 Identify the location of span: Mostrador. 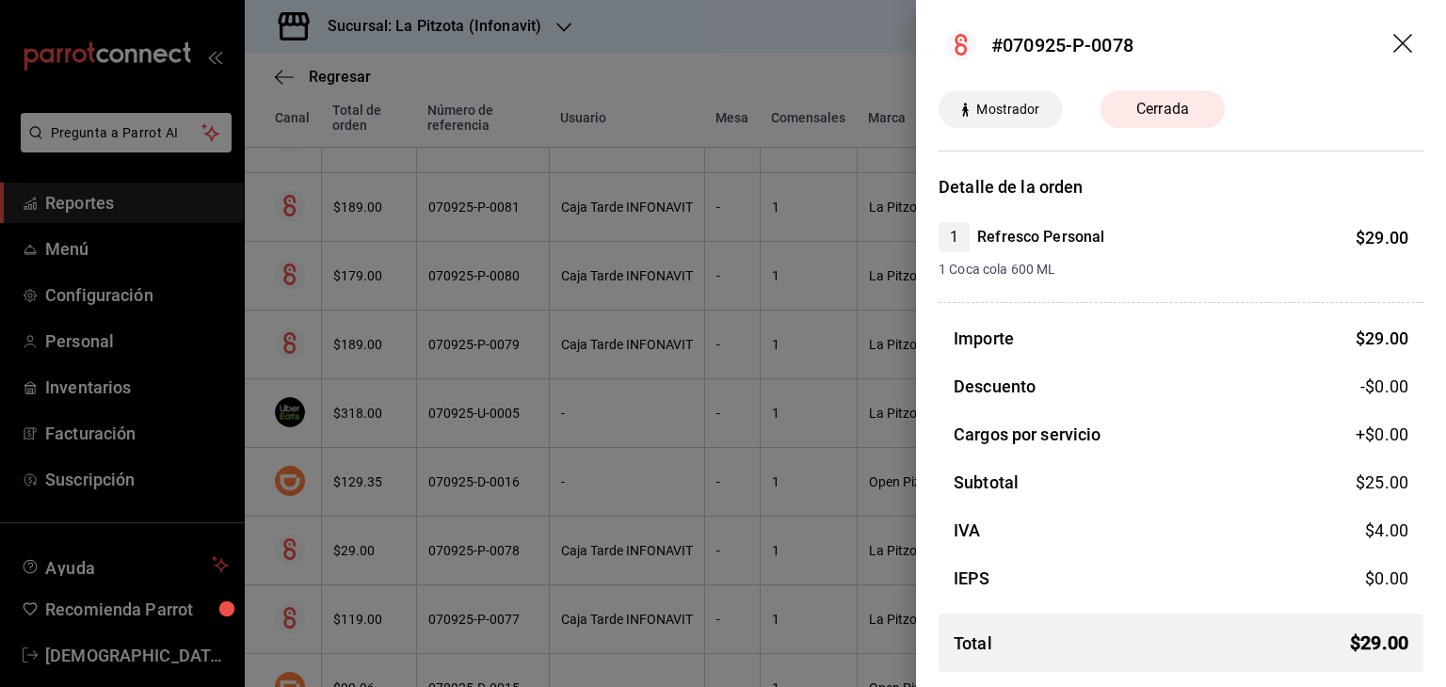
(1008, 109).